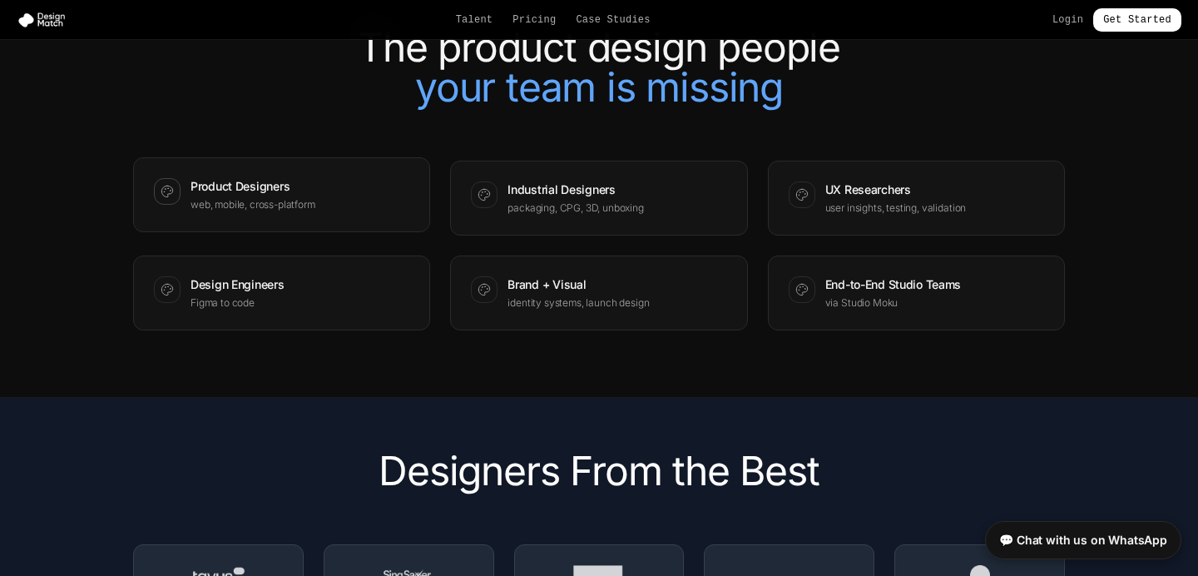  What do you see at coordinates (599, 67) in the screenshot?
I see `h2: The product design people` at bounding box center [599, 67].